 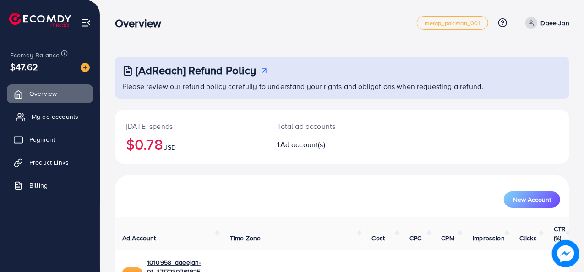 What do you see at coordinates (42, 139) in the screenshot?
I see `span: Payment` at bounding box center [42, 139].